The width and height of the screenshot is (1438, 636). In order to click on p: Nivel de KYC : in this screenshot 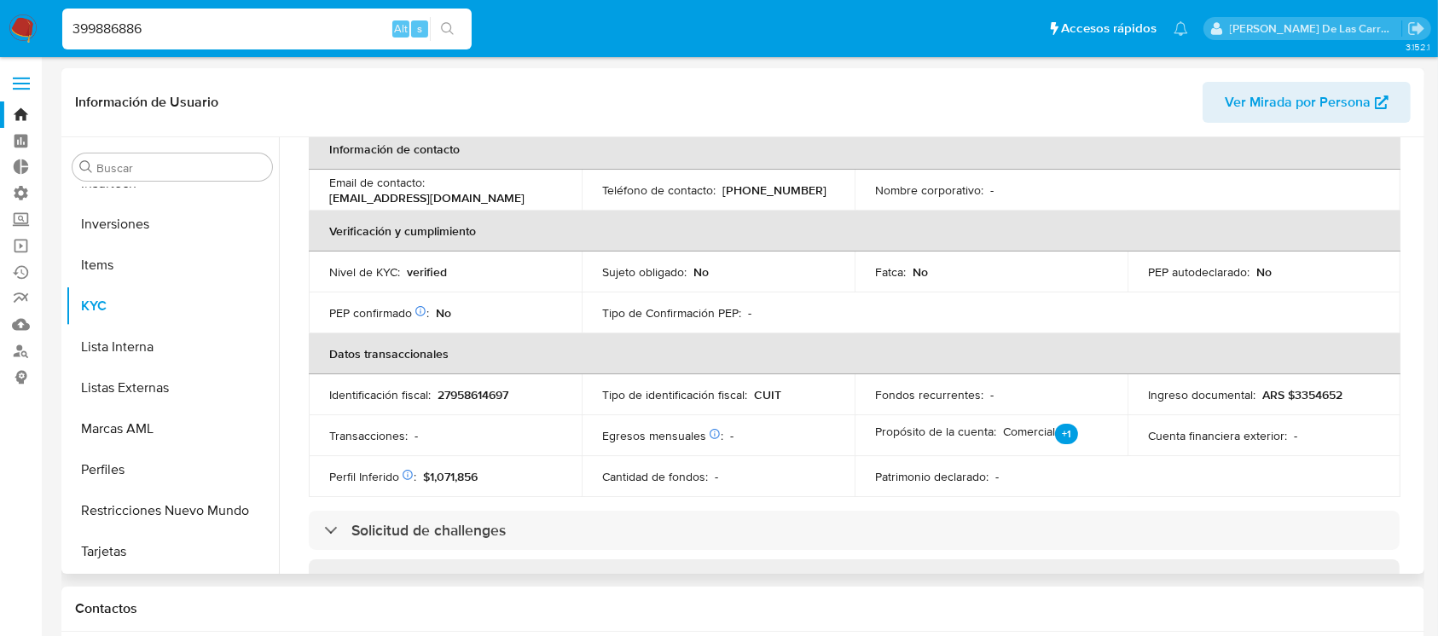, I will do `click(364, 272)`.